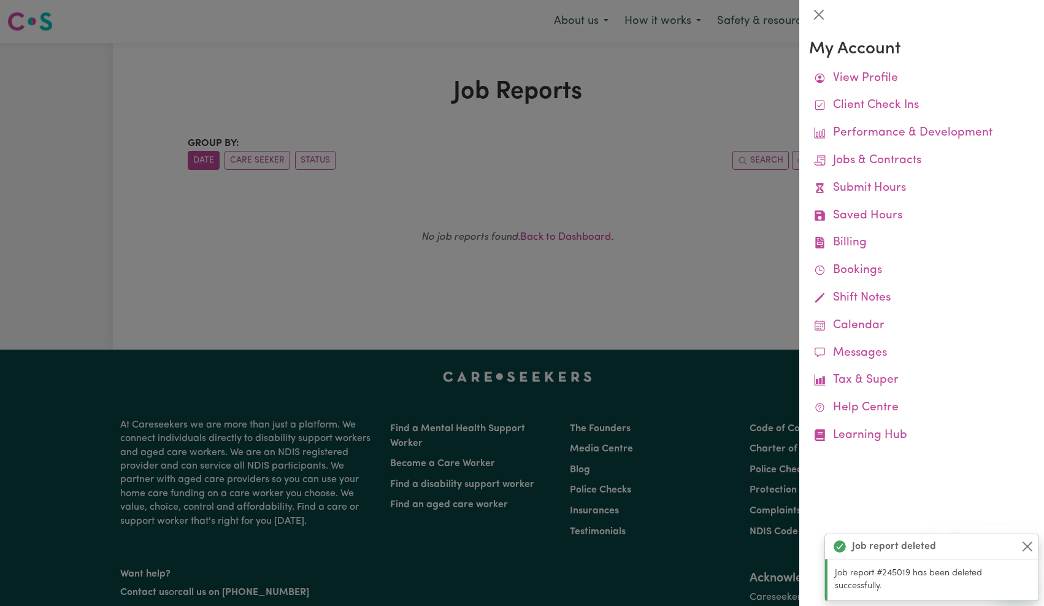 This screenshot has width=1044, height=606. What do you see at coordinates (922, 353) in the screenshot?
I see `a: Messages` at bounding box center [922, 353].